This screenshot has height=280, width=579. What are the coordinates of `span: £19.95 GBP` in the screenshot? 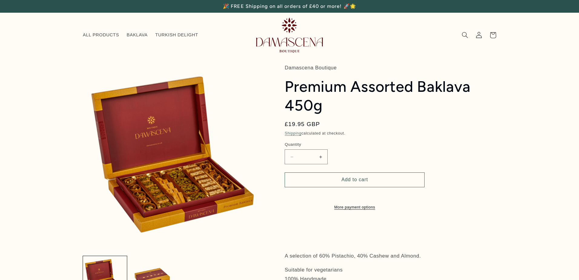 It's located at (302, 124).